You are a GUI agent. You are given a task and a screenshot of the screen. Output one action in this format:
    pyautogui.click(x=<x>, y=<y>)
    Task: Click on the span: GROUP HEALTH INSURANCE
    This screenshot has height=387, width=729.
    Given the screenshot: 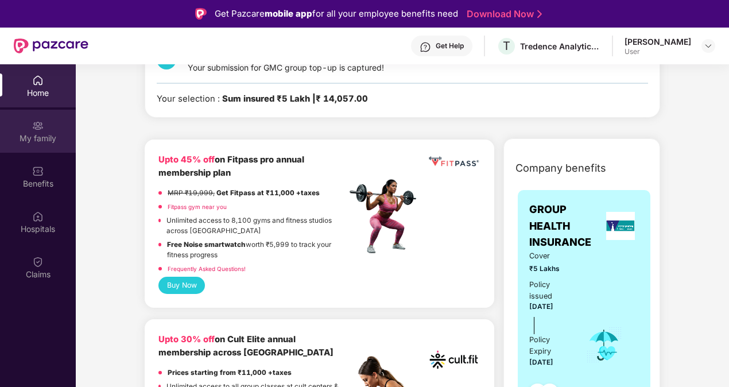 What is the action you would take?
    pyautogui.click(x=565, y=226)
    